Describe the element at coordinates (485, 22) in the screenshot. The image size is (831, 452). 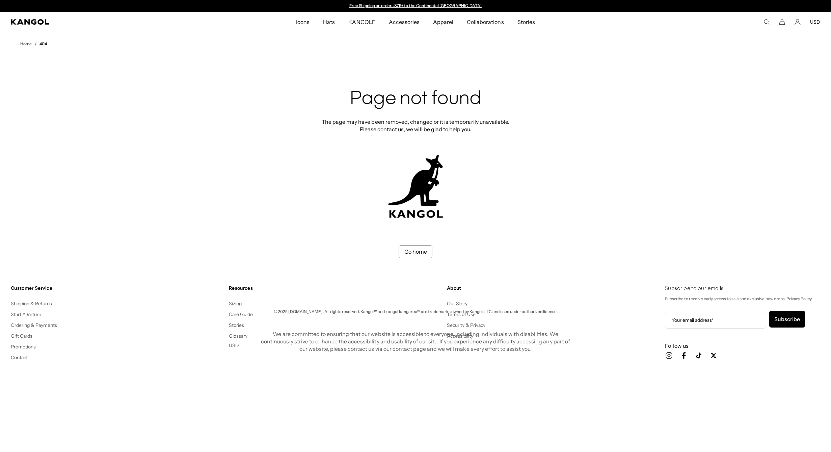
I see `span: Collaborations` at that location.